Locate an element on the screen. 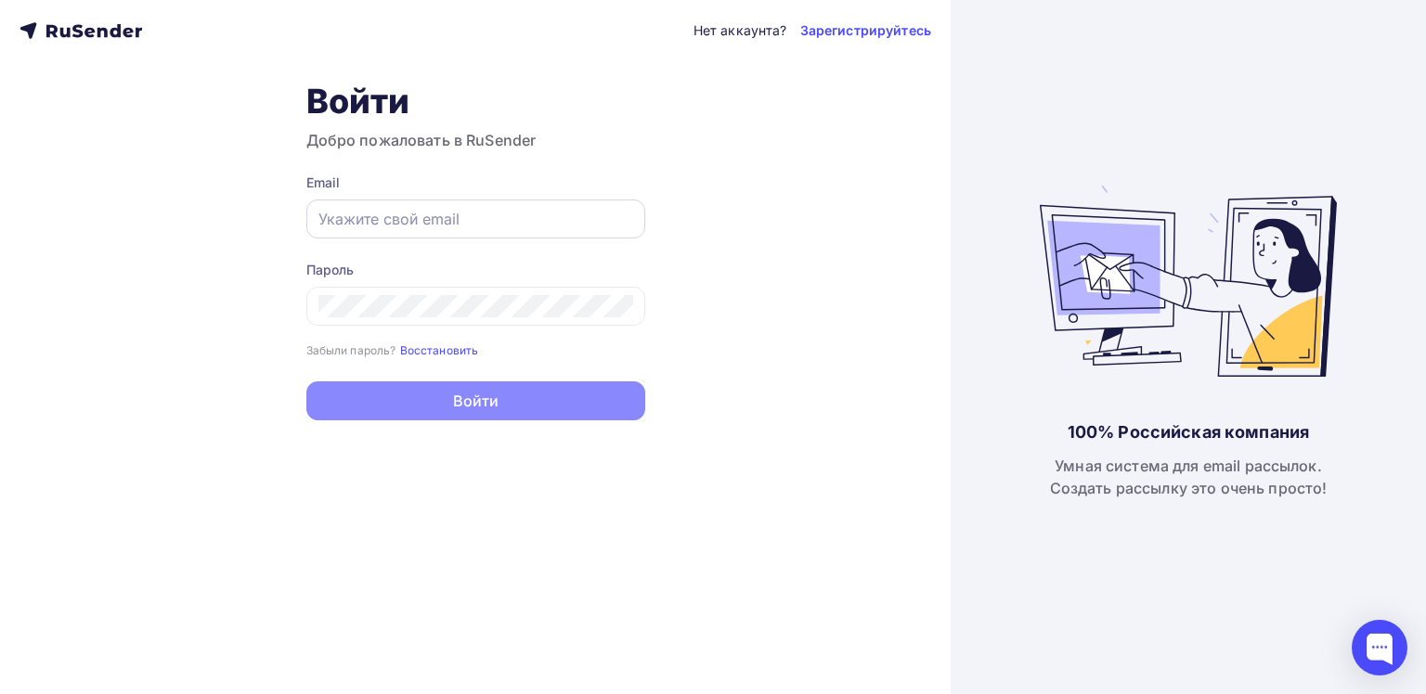  h1: Войти is located at coordinates (475, 101).